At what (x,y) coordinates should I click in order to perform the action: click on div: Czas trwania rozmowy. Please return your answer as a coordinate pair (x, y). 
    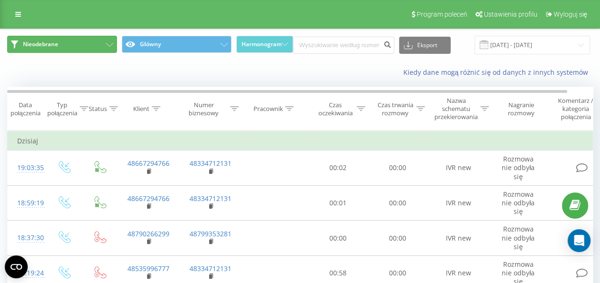
    Looking at the image, I should click on (395, 109).